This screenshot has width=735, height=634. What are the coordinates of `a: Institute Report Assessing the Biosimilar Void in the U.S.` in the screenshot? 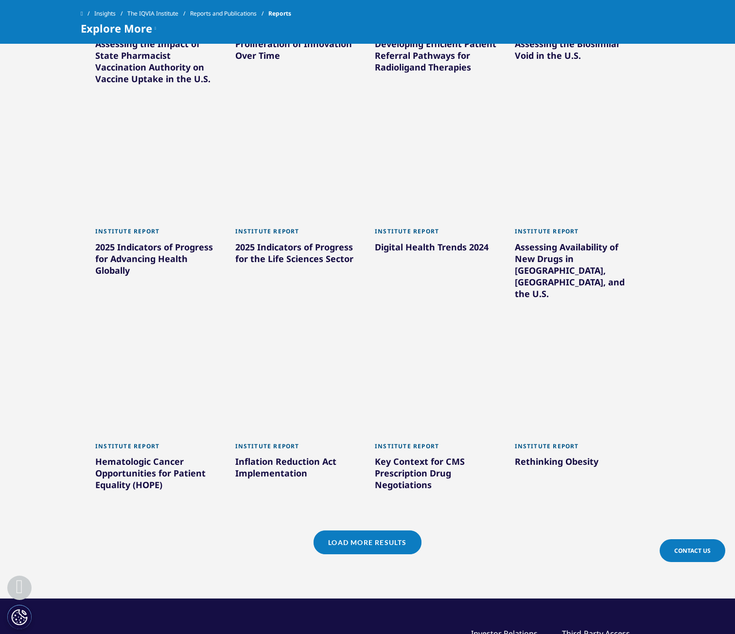 It's located at (577, 52).